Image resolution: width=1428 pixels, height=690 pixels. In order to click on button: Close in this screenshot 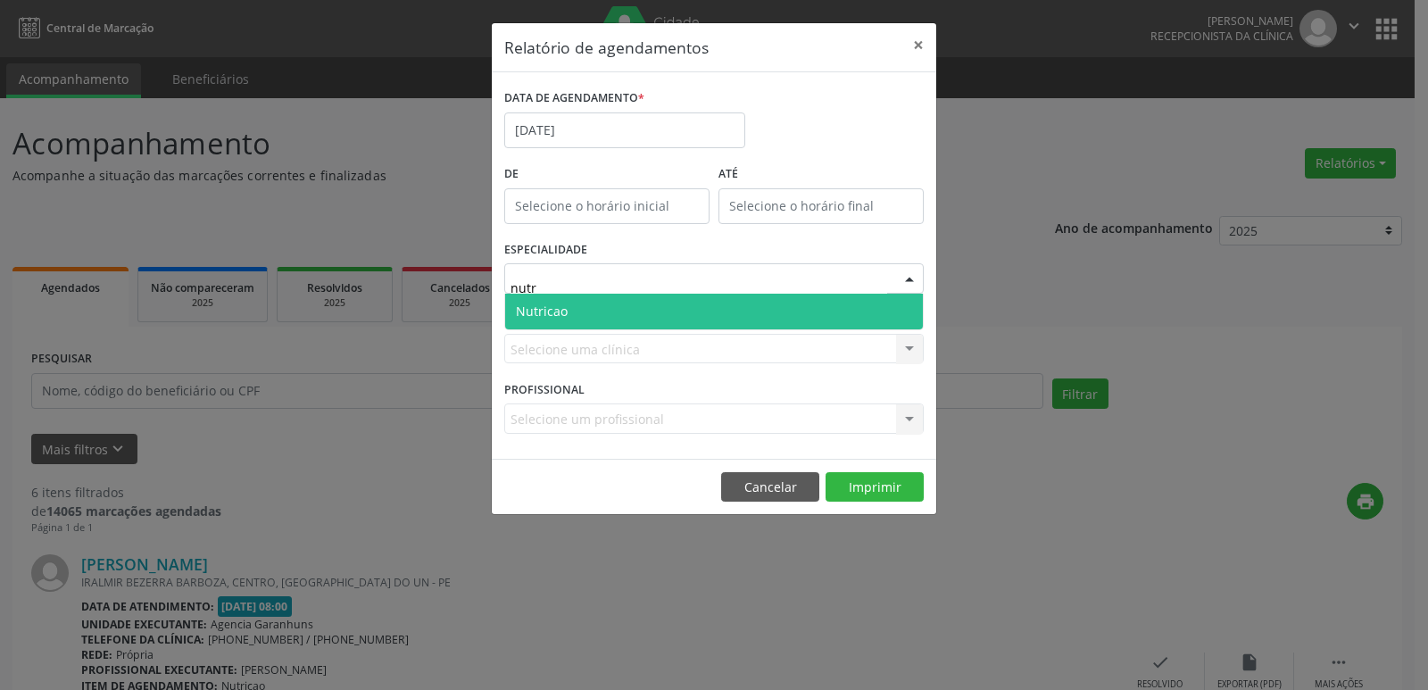, I will do `click(918, 45)`.